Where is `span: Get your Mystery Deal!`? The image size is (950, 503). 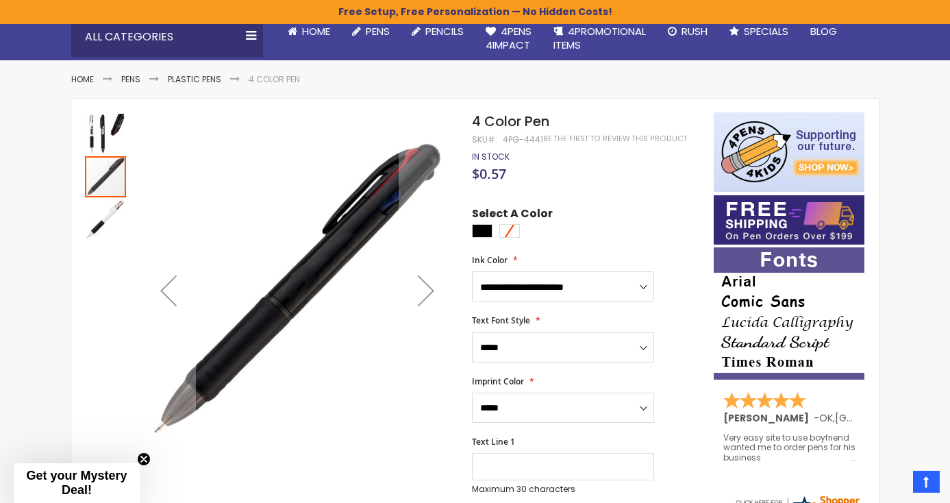
span: Get your Mystery Deal! is located at coordinates (76, 482).